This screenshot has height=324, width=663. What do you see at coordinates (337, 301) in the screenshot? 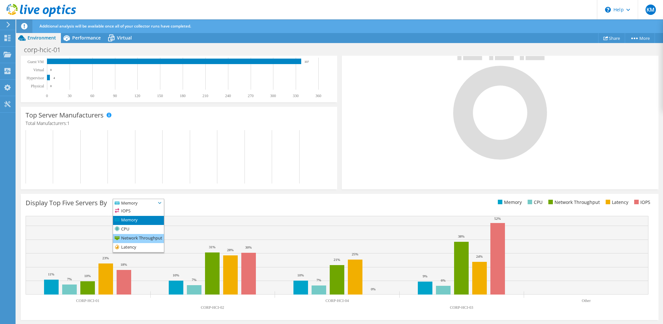
I see `text: CORP-HCI-04` at bounding box center [337, 301].